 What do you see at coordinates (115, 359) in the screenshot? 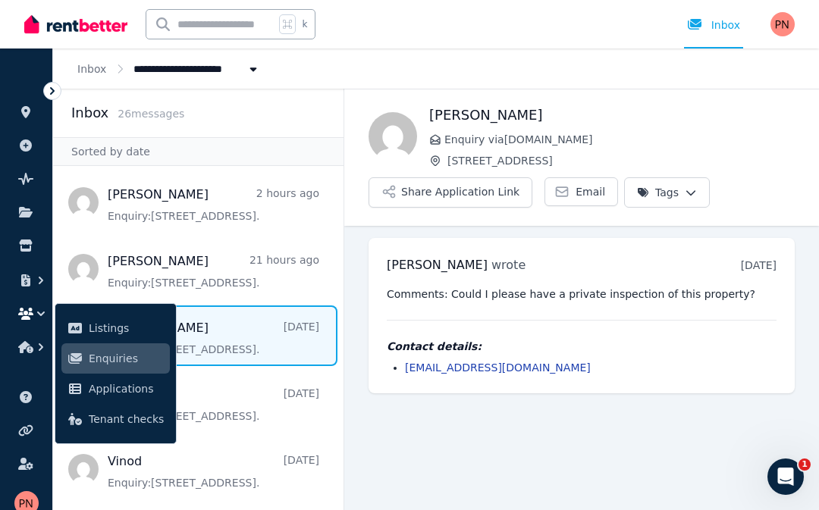
I see `a: Enquiries` at bounding box center [115, 359].